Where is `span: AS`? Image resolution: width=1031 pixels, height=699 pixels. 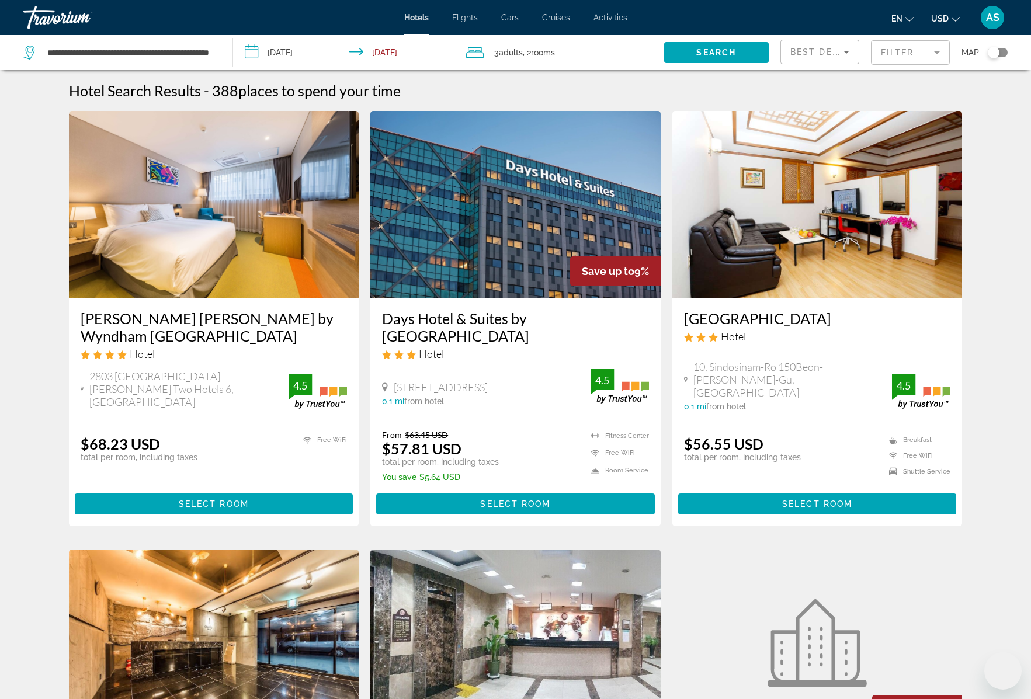
span: AS is located at coordinates (992, 18).